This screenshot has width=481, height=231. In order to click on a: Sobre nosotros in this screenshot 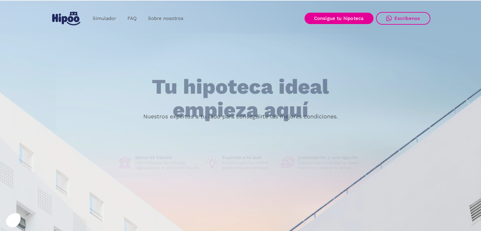, I will do `click(166, 18)`.